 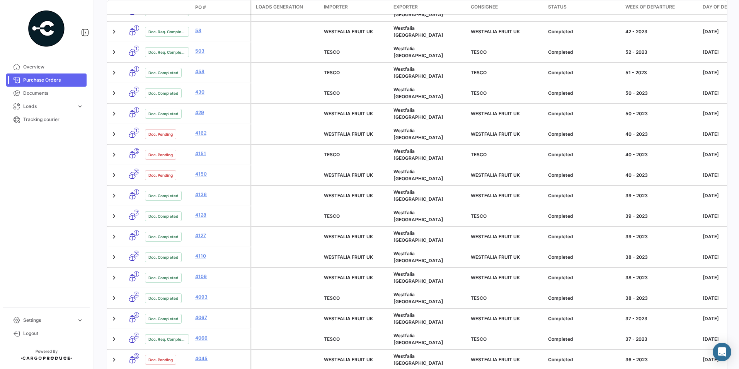 I want to click on span: expand_more, so click(x=80, y=320).